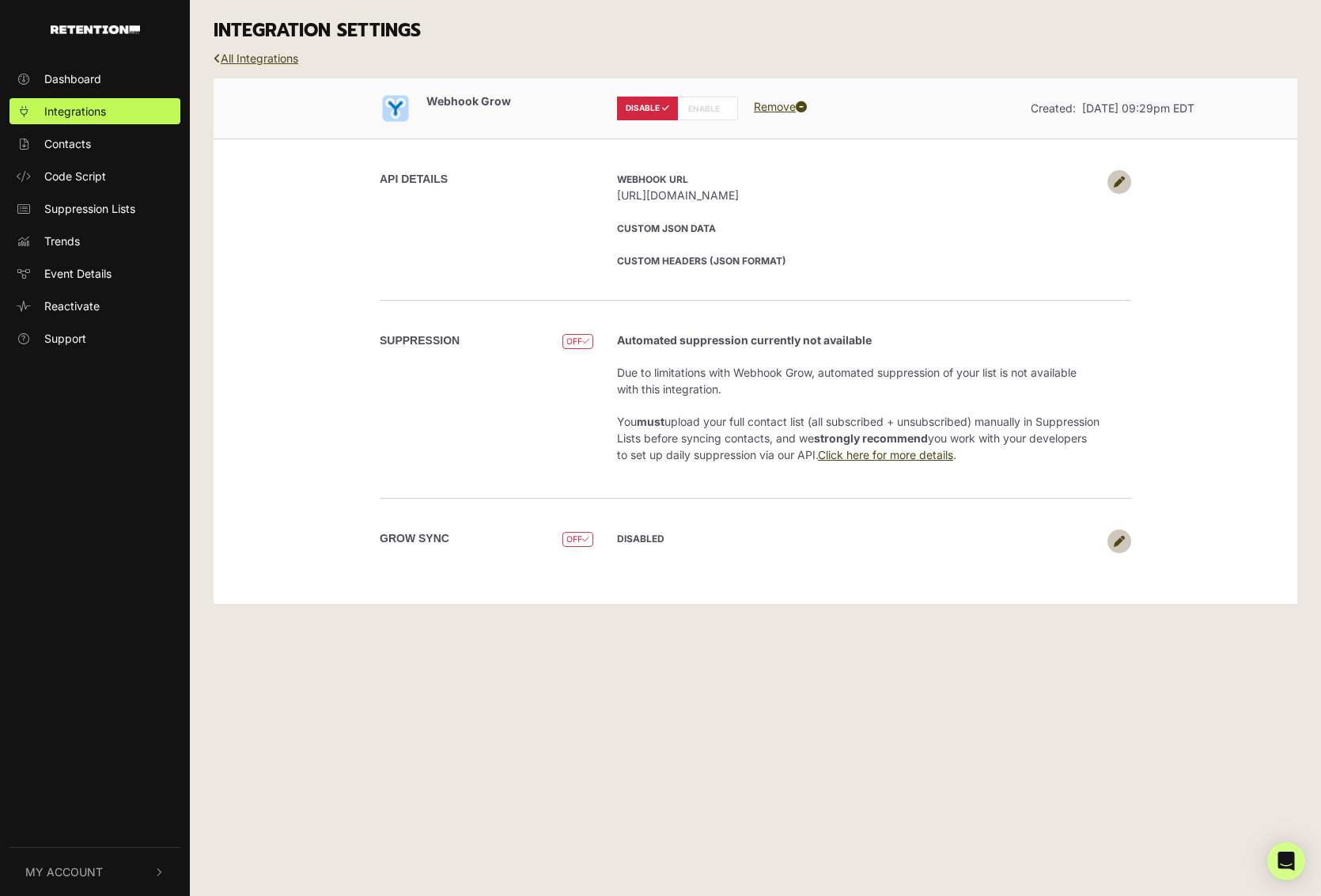  What do you see at coordinates (75, 176) in the screenshot?
I see `span: Code Script` at bounding box center [75, 176].